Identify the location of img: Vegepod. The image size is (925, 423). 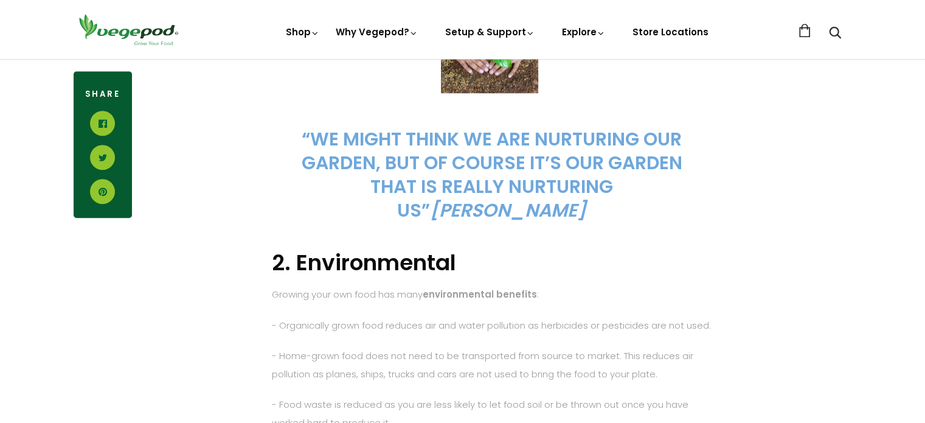
(128, 29).